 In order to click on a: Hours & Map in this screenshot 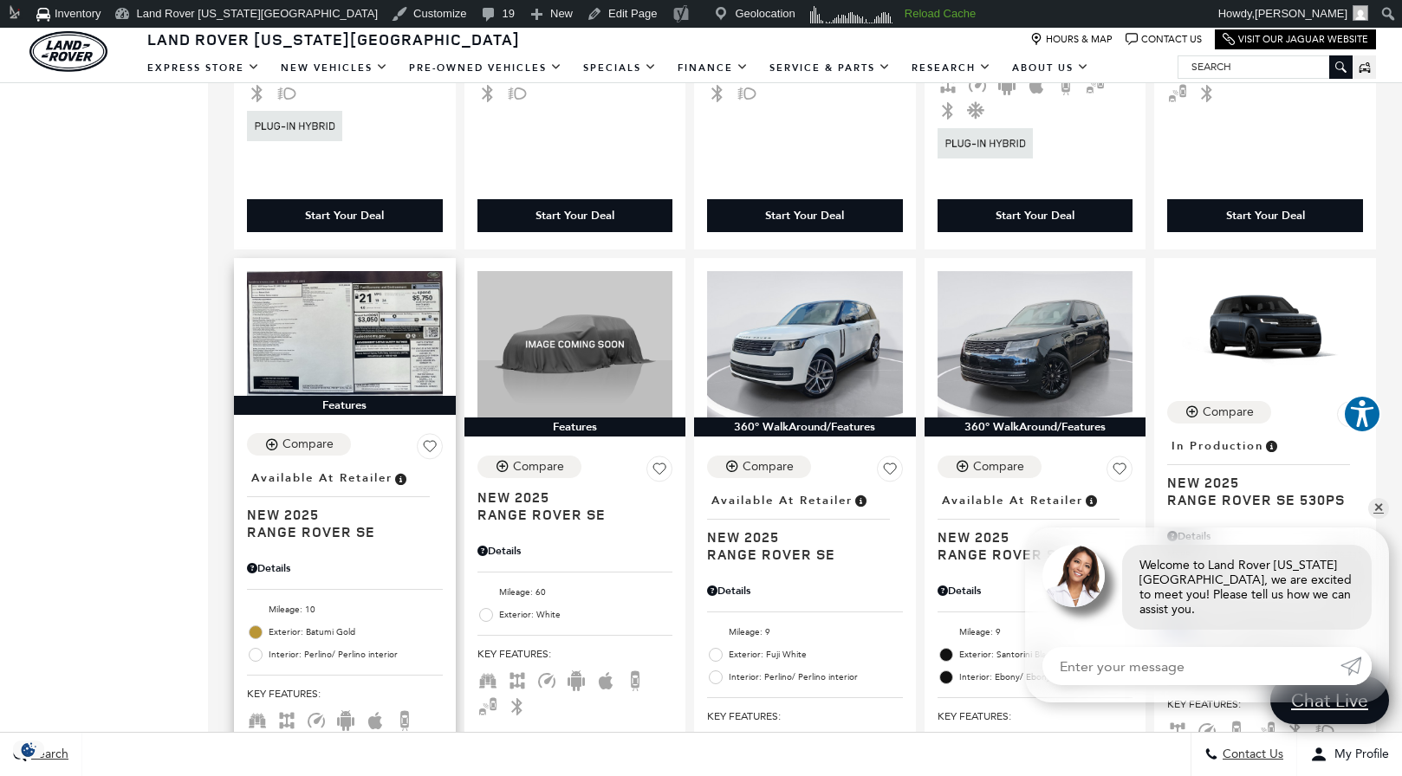, I will do `click(1071, 39)`.